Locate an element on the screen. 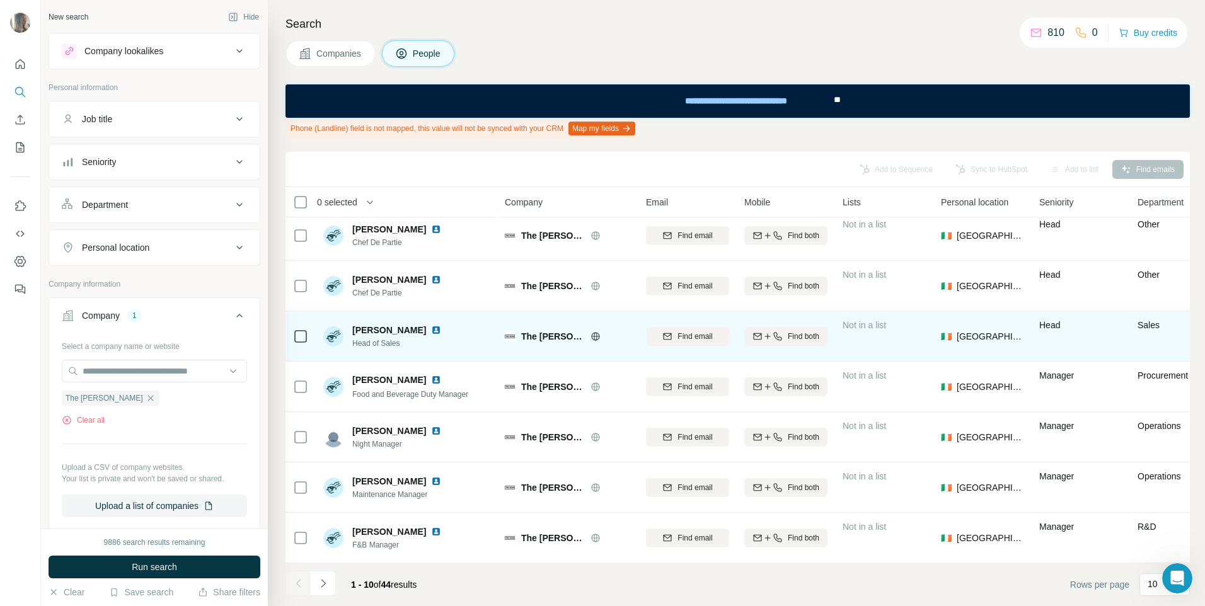 This screenshot has height=606, width=1205. button: Department is located at coordinates (154, 205).